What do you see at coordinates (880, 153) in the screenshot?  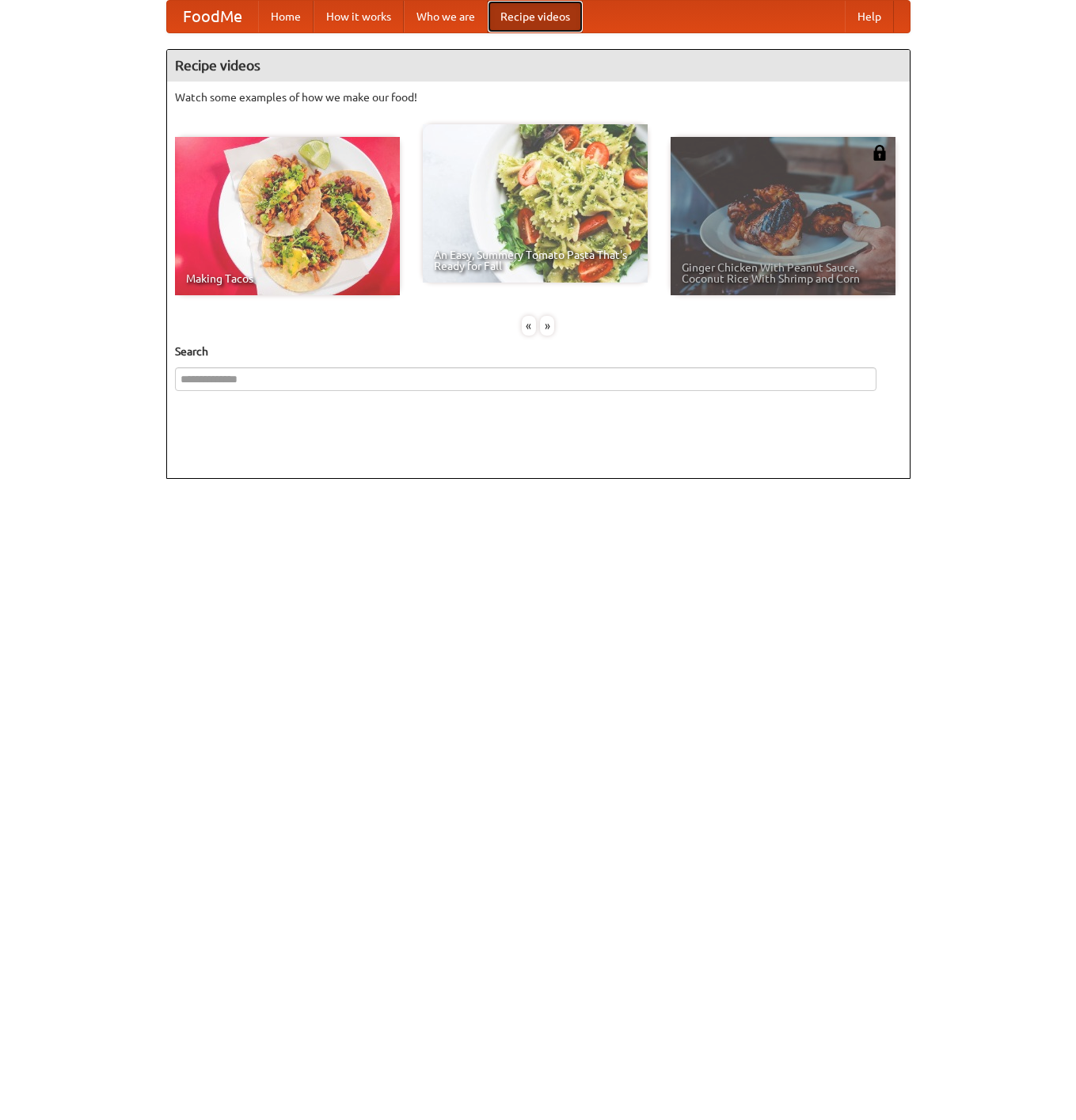 I see `img: 483408.png` at bounding box center [880, 153].